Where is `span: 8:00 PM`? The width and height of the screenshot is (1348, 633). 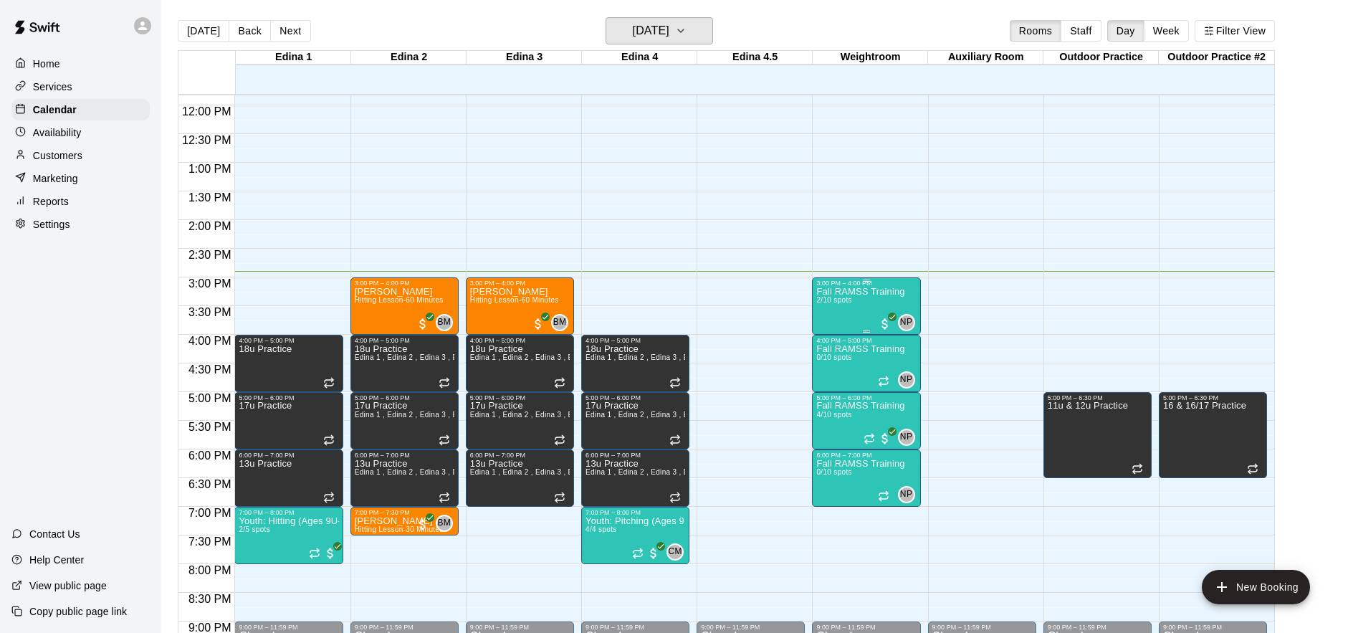 span: 8:00 PM is located at coordinates (210, 570).